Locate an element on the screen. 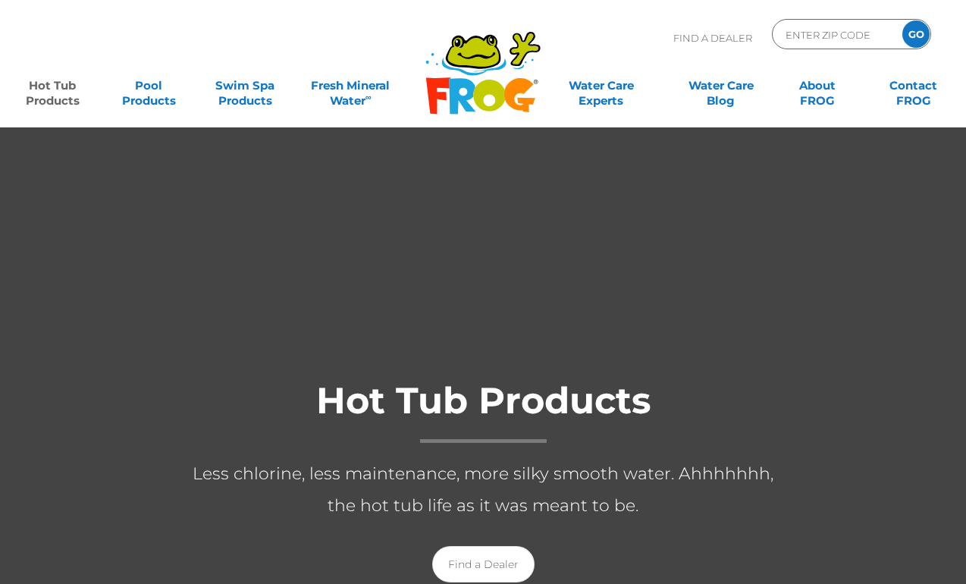 The image size is (966, 584). input: GO is located at coordinates (916, 34).